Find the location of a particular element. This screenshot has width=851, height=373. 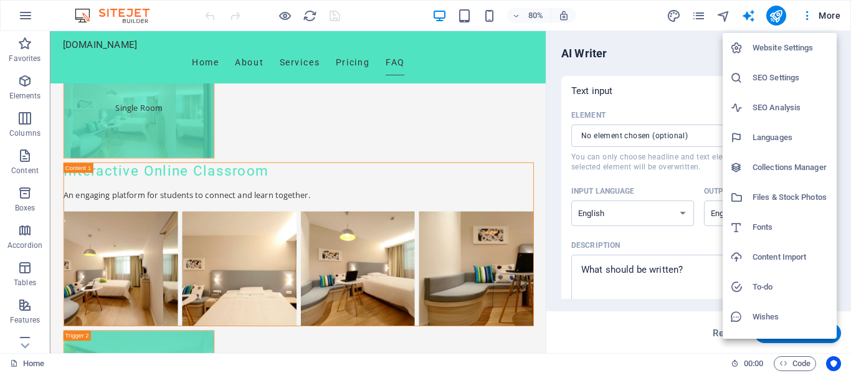

h6: To-do is located at coordinates (790, 287).